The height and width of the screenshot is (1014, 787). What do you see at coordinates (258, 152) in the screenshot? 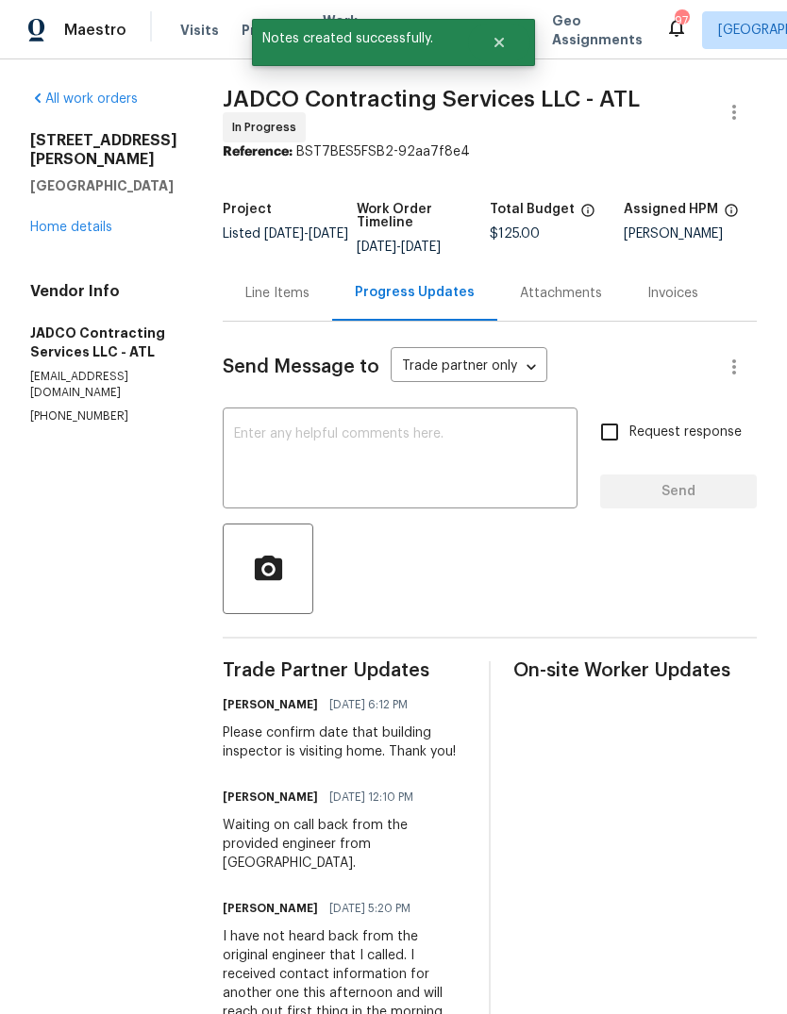
I see `b: Reference:` at bounding box center [258, 152].